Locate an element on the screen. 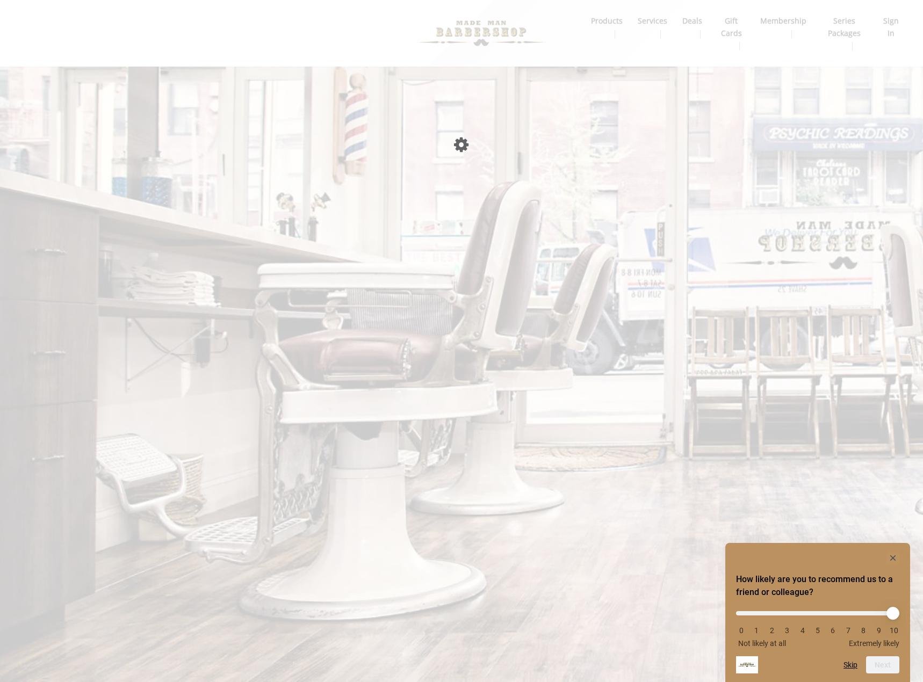  li: 0 is located at coordinates (741, 631).